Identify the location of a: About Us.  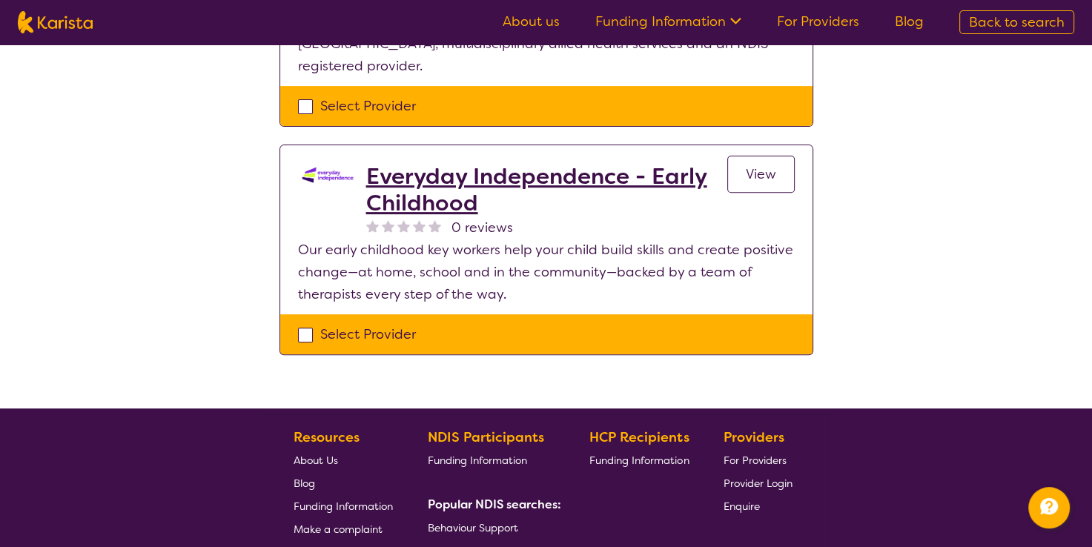
(343, 460).